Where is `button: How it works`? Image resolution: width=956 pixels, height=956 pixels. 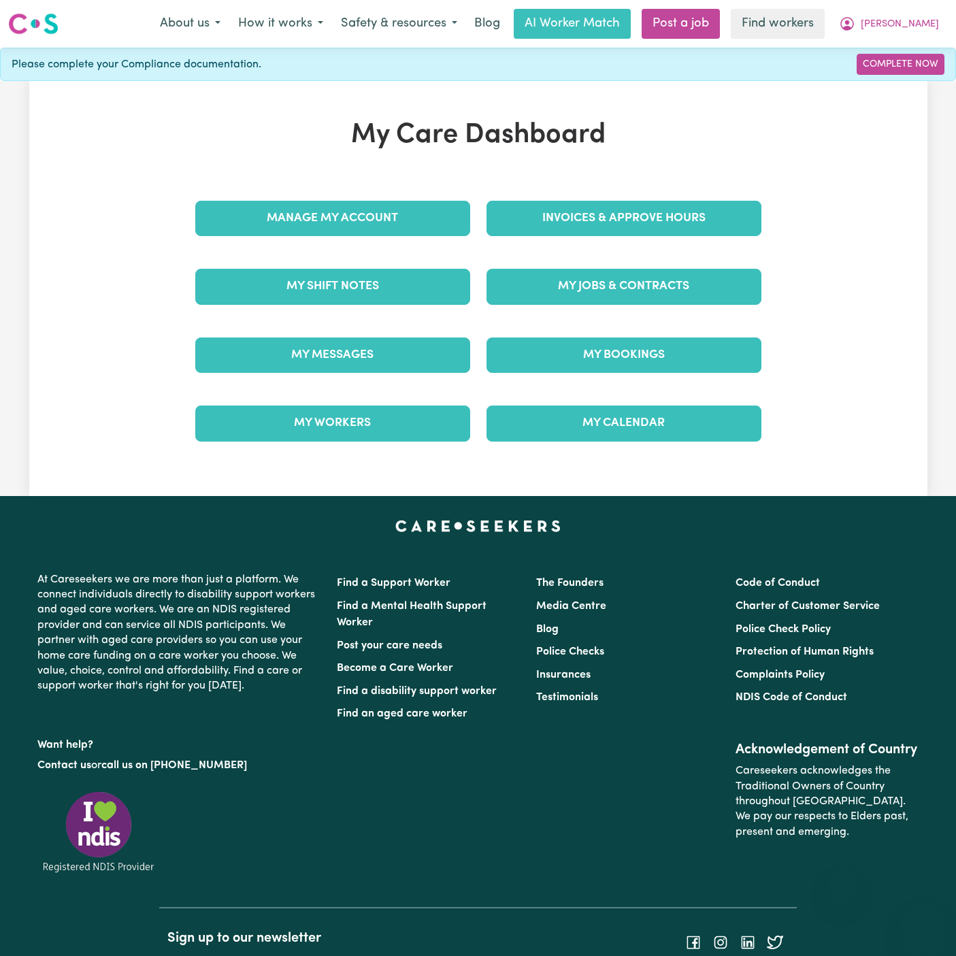
button: How it works is located at coordinates (280, 24).